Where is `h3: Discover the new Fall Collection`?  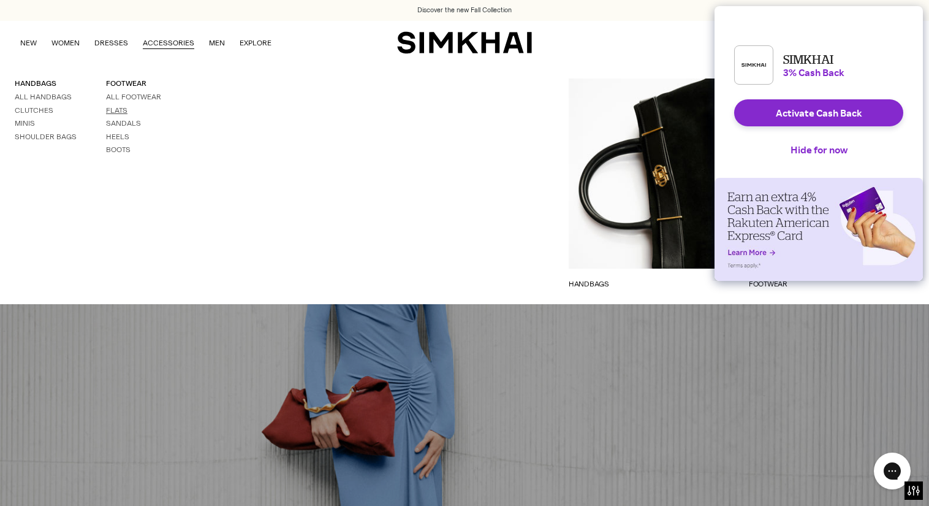
h3: Discover the new Fall Collection is located at coordinates (464, 10).